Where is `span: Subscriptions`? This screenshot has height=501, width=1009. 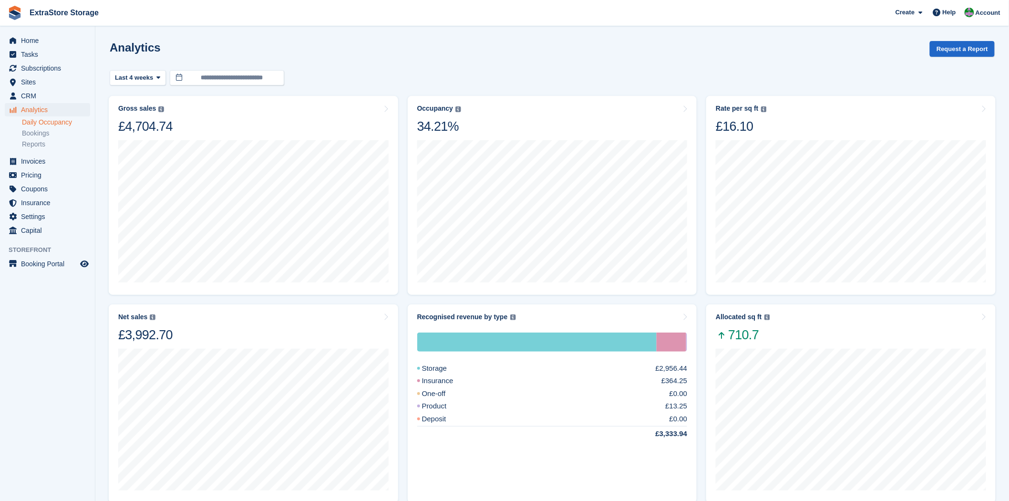
span: Subscriptions is located at coordinates (50, 68).